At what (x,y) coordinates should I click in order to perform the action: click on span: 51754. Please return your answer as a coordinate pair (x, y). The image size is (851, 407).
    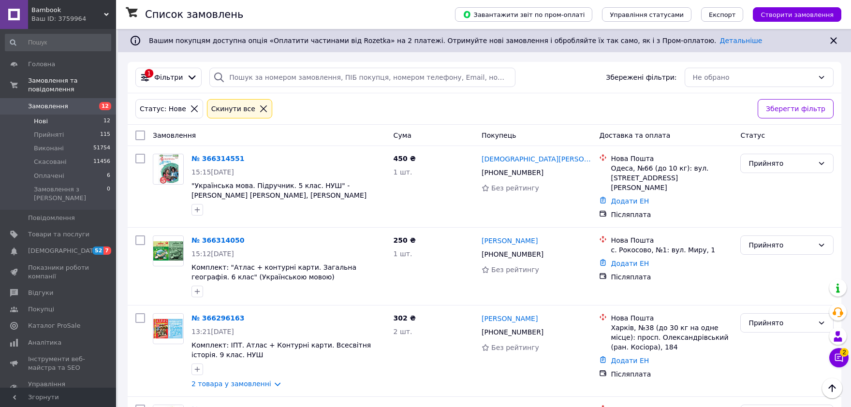
    Looking at the image, I should click on (102, 148).